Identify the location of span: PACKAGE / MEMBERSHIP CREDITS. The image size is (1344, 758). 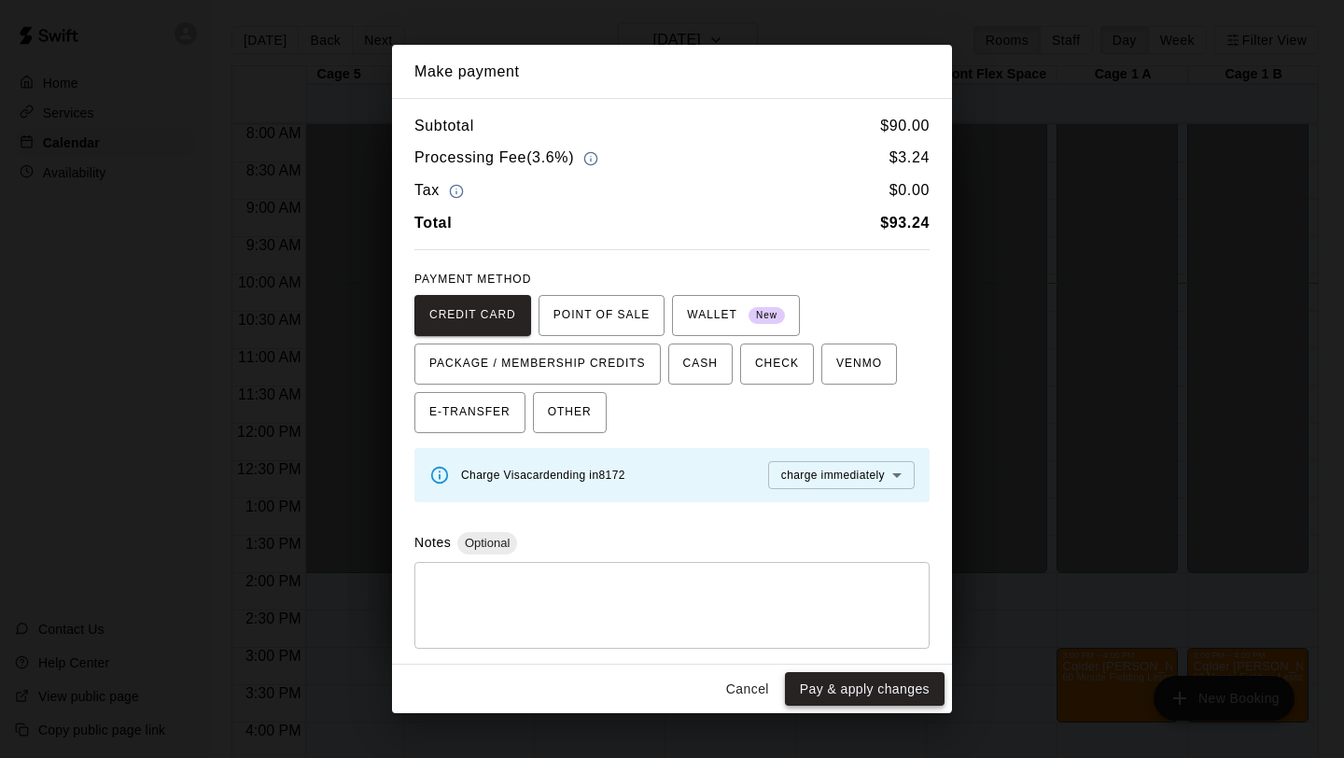
(538, 364).